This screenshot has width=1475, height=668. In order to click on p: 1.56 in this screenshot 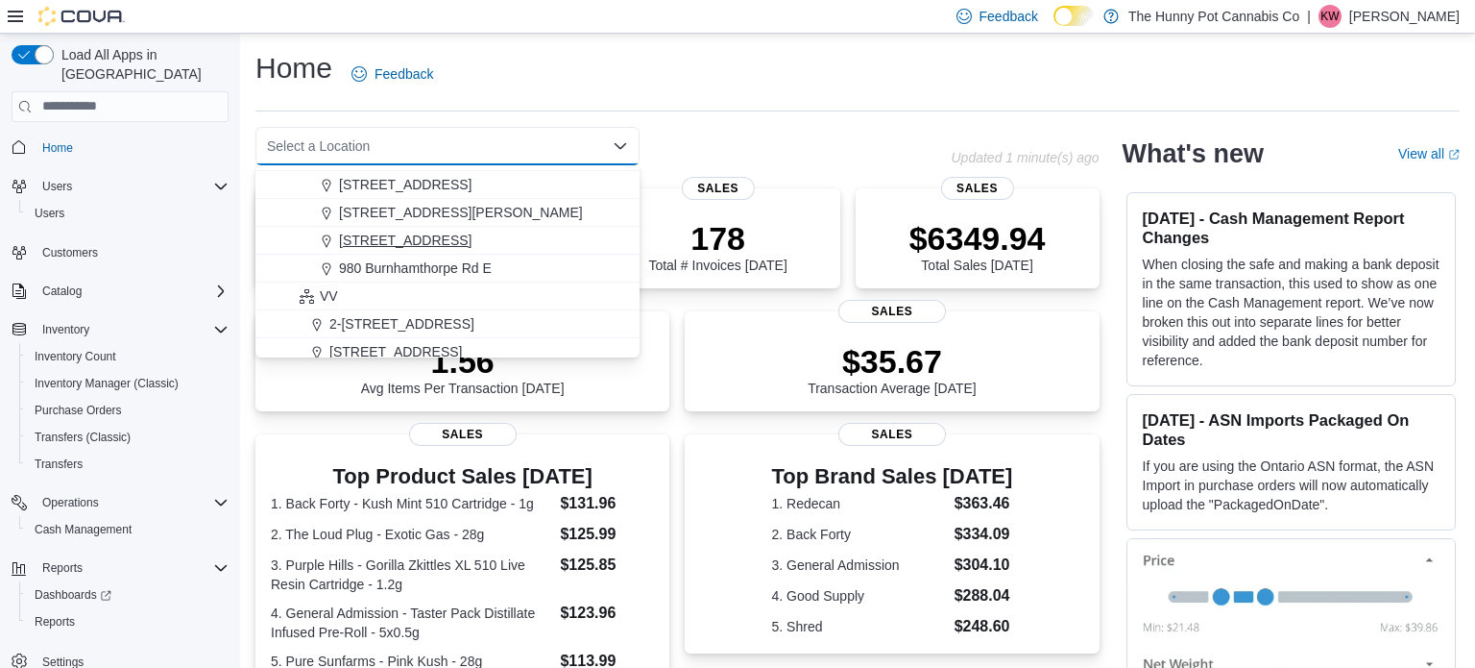, I will do `click(463, 361)`.